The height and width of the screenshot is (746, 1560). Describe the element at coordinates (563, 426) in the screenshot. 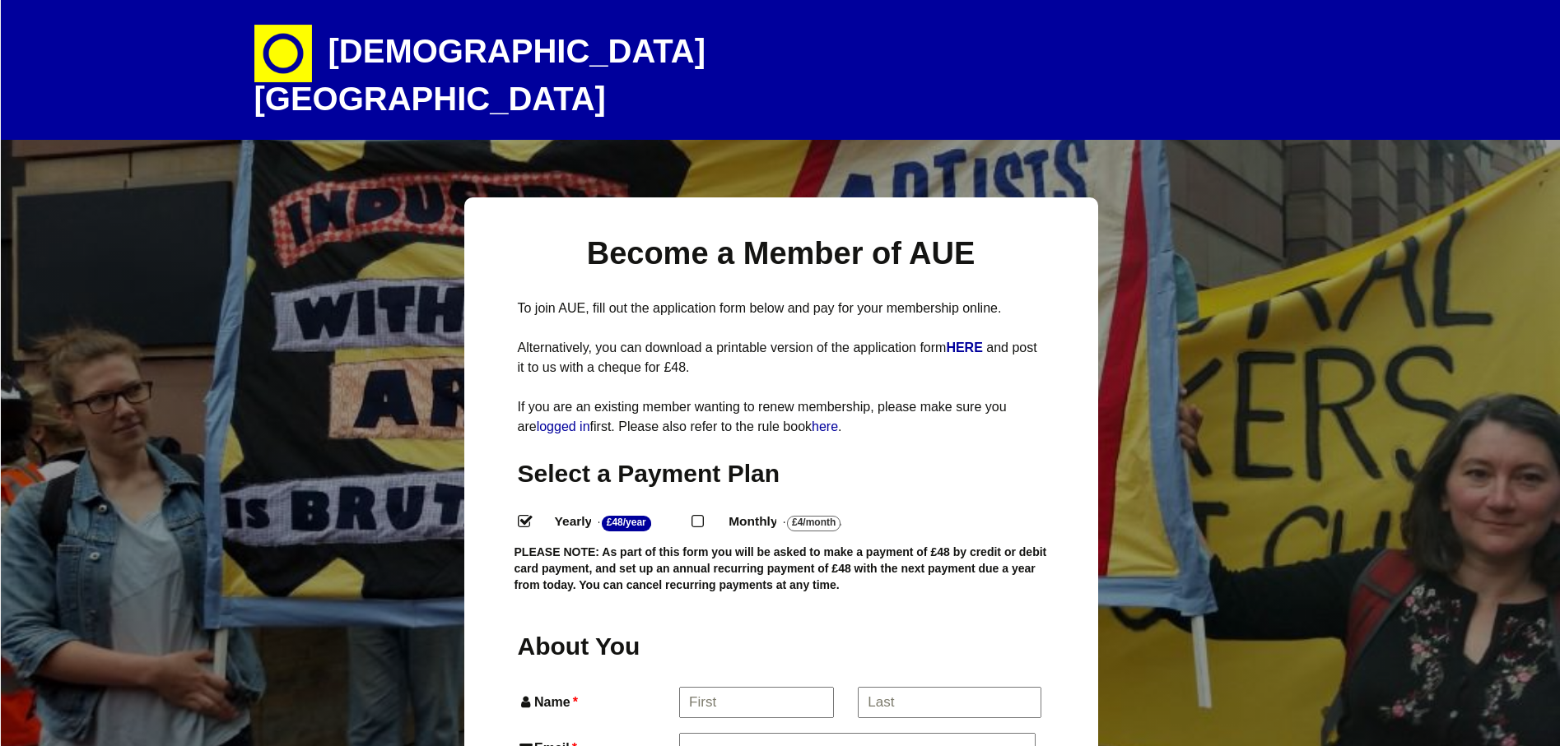

I see `a: logged in` at that location.